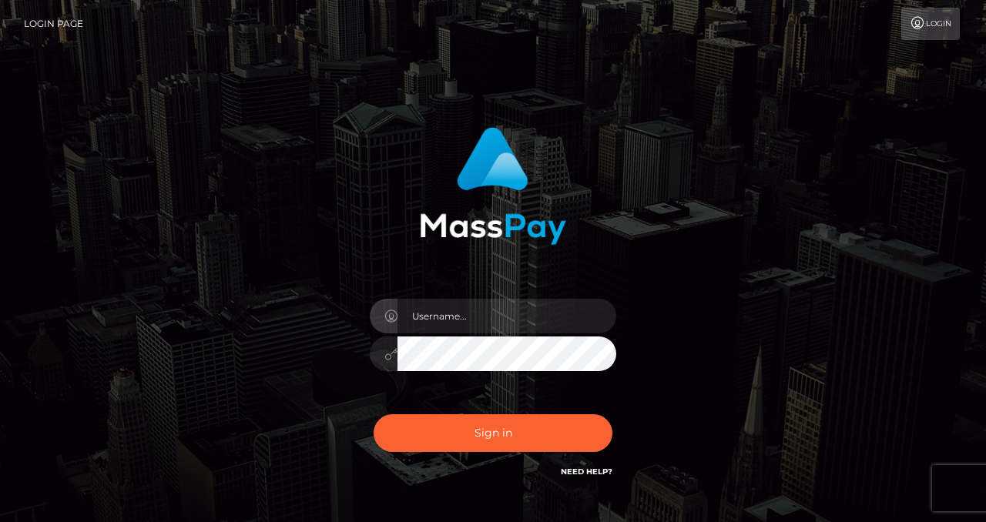 This screenshot has height=522, width=986. Describe the element at coordinates (507, 316) in the screenshot. I see `input: Username...` at that location.